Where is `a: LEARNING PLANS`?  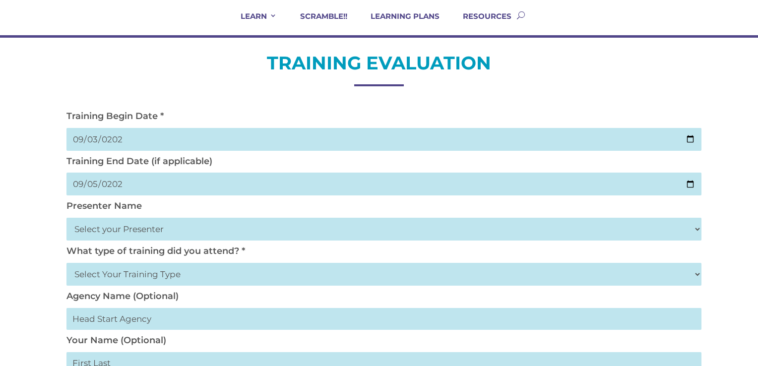 a: LEARNING PLANS is located at coordinates (399, 23).